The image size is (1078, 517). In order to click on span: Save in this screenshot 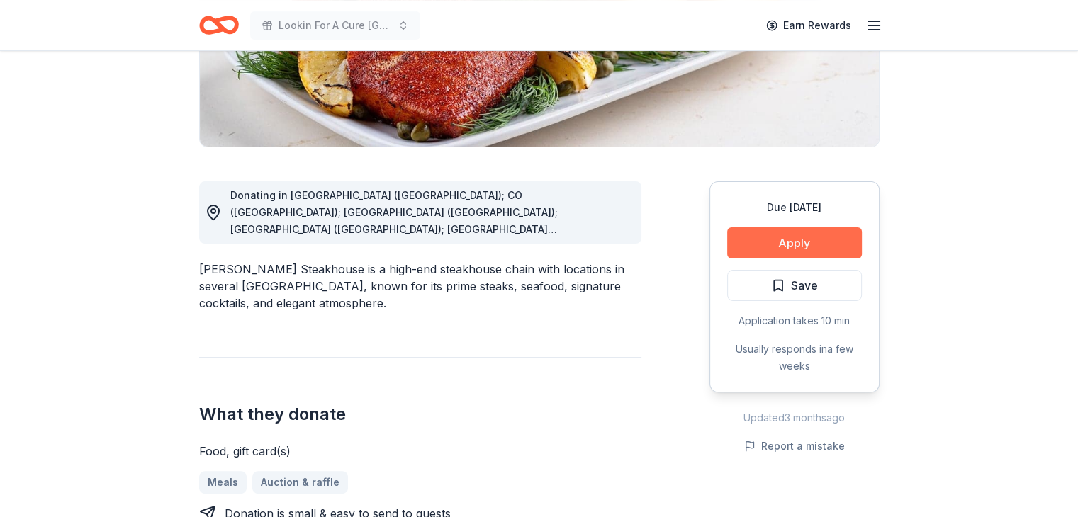, I will do `click(804, 286)`.